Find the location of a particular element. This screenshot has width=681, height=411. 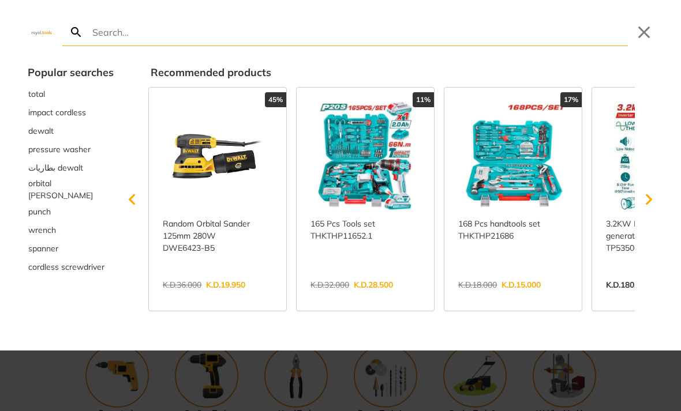

div: Suggestion: بطاريات dewalt is located at coordinates (70, 168).